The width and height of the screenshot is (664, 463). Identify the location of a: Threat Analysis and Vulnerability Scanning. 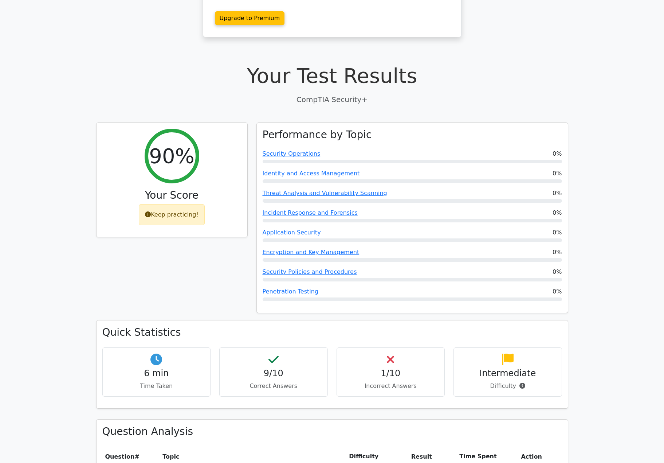
(325, 193).